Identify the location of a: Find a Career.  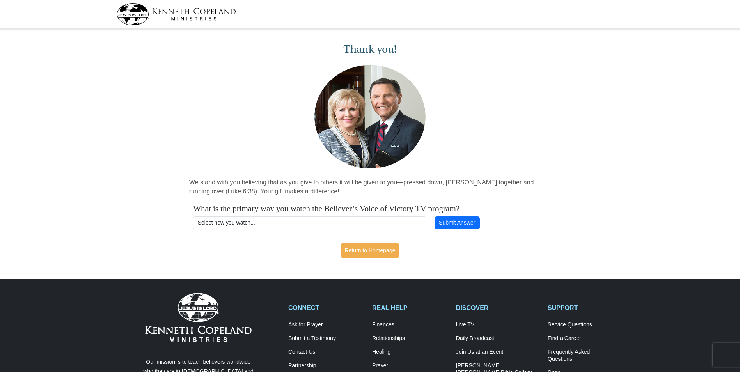
(585, 338).